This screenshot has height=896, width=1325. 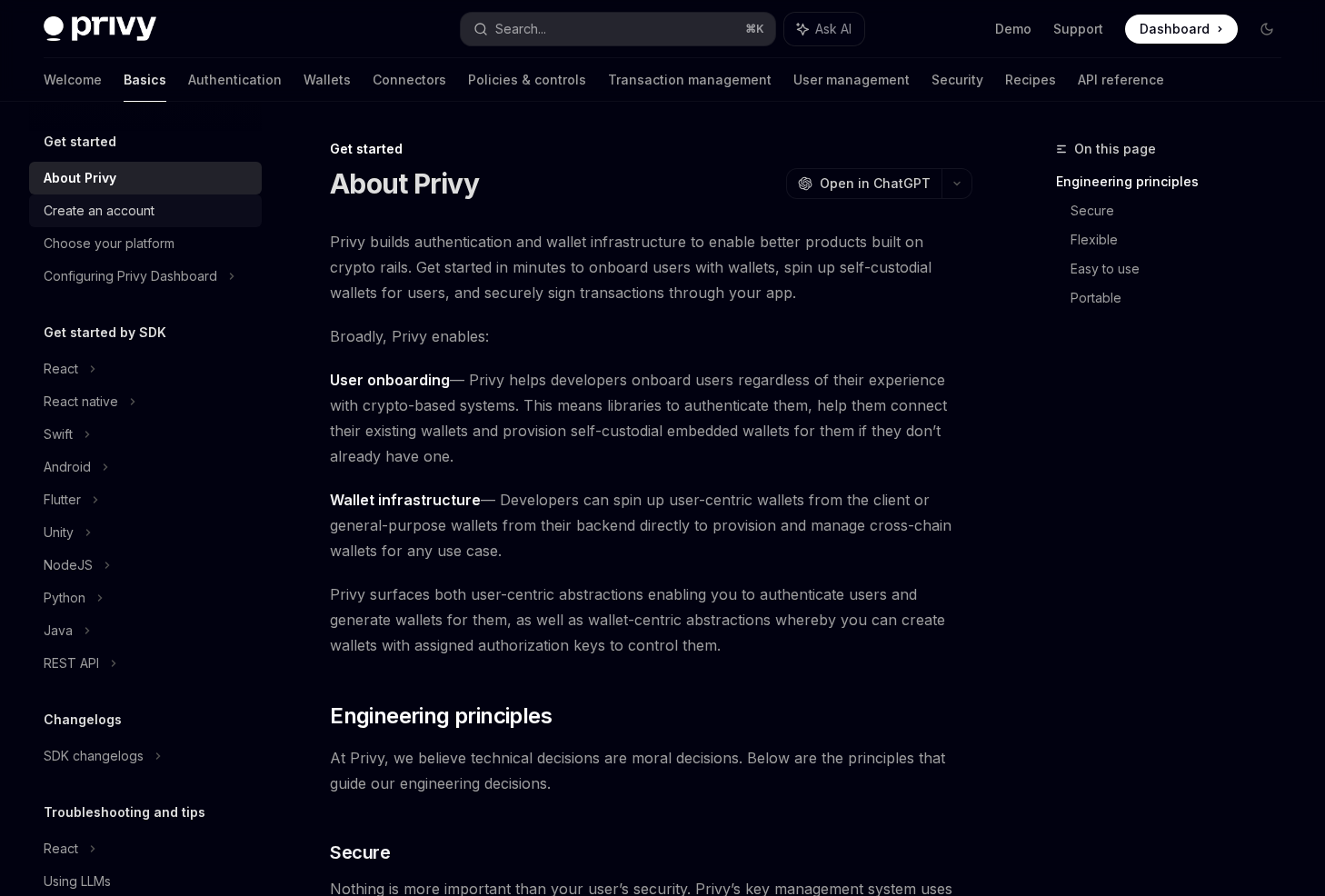 I want to click on div: Swift, so click(x=58, y=434).